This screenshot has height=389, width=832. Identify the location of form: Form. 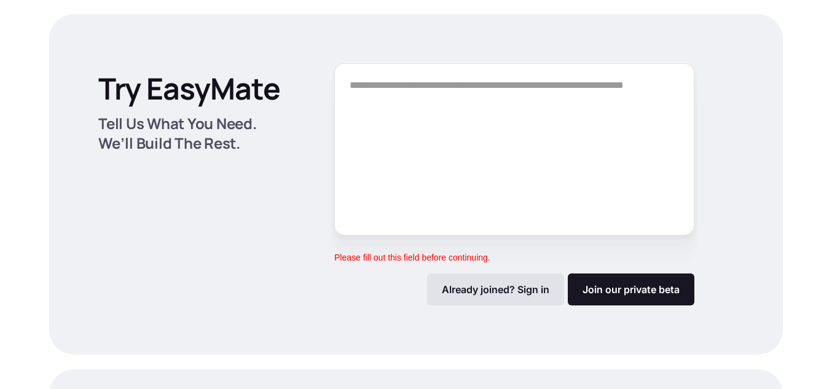
(514, 184).